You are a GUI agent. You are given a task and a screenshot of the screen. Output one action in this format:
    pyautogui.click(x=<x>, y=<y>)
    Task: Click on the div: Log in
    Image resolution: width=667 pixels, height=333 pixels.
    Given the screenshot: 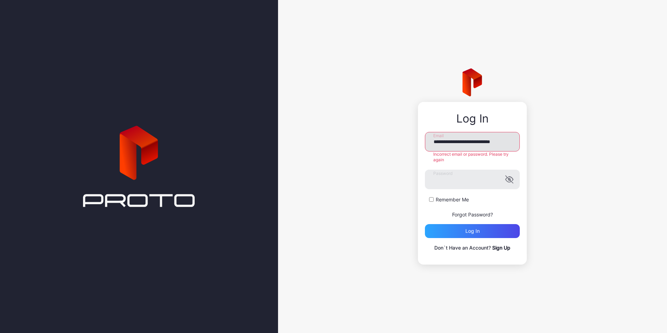 What is the action you would take?
    pyautogui.click(x=472, y=231)
    